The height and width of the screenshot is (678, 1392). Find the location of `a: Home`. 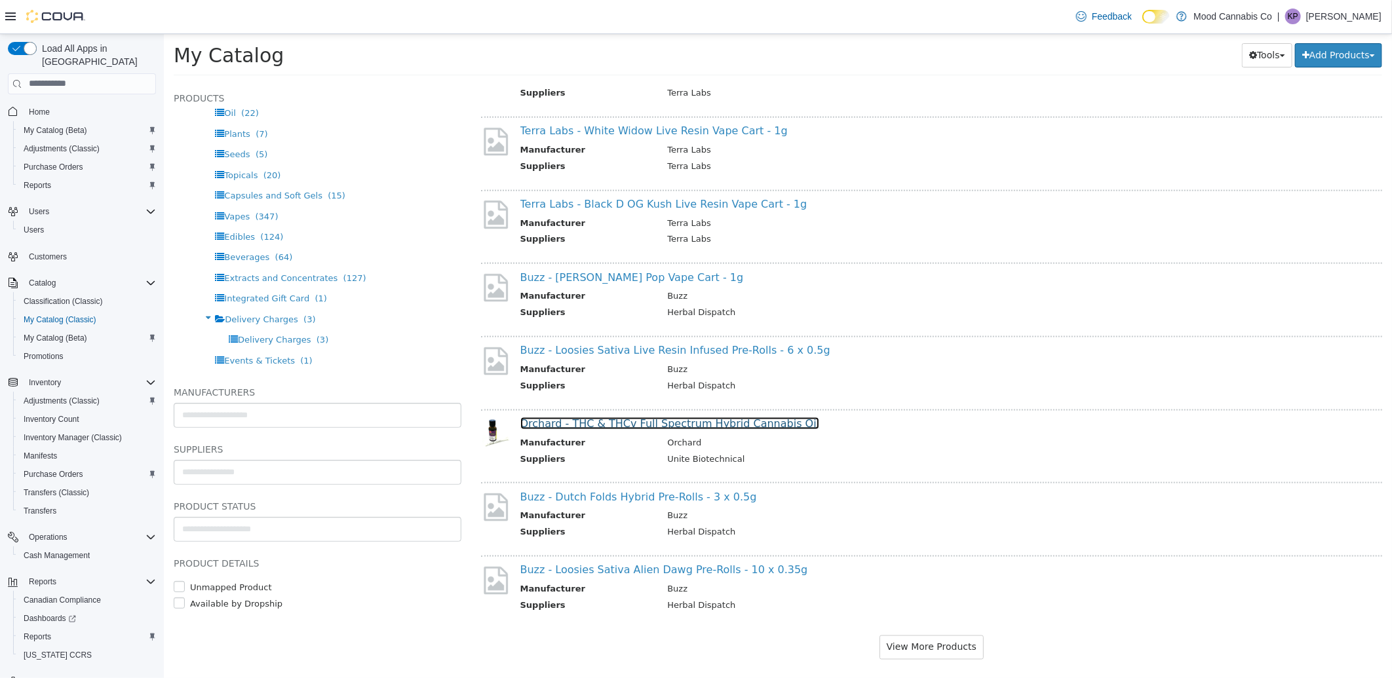

a: Home is located at coordinates (39, 112).